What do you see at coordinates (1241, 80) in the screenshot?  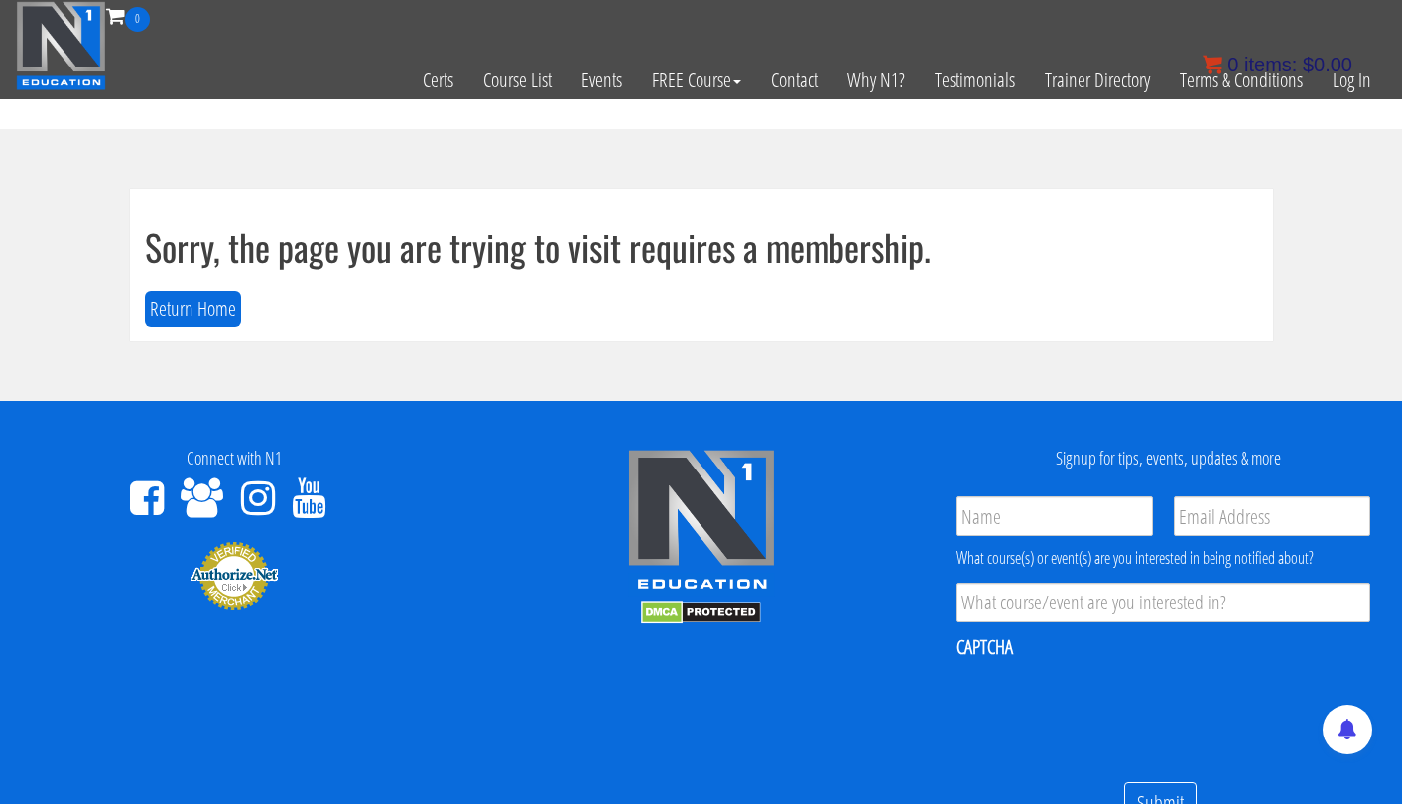 I see `a: Terms & Conditions` at bounding box center [1241, 80].